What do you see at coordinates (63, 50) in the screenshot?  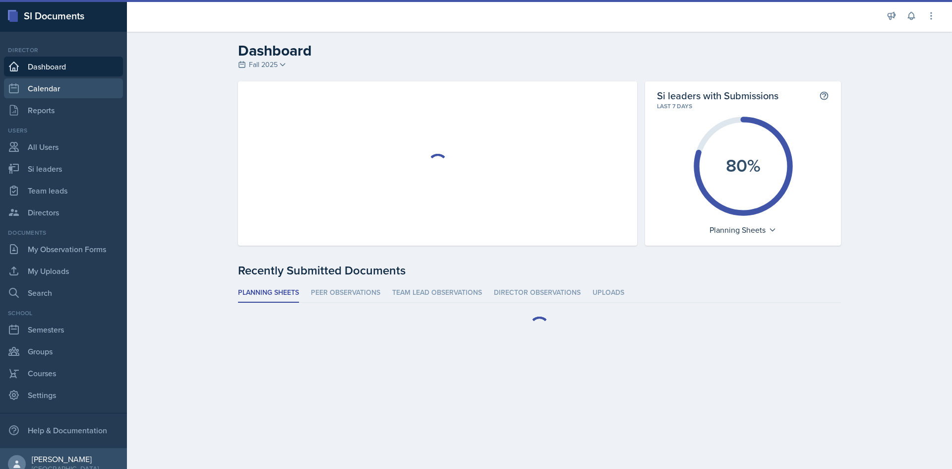 I see `div: Director` at bounding box center [63, 50].